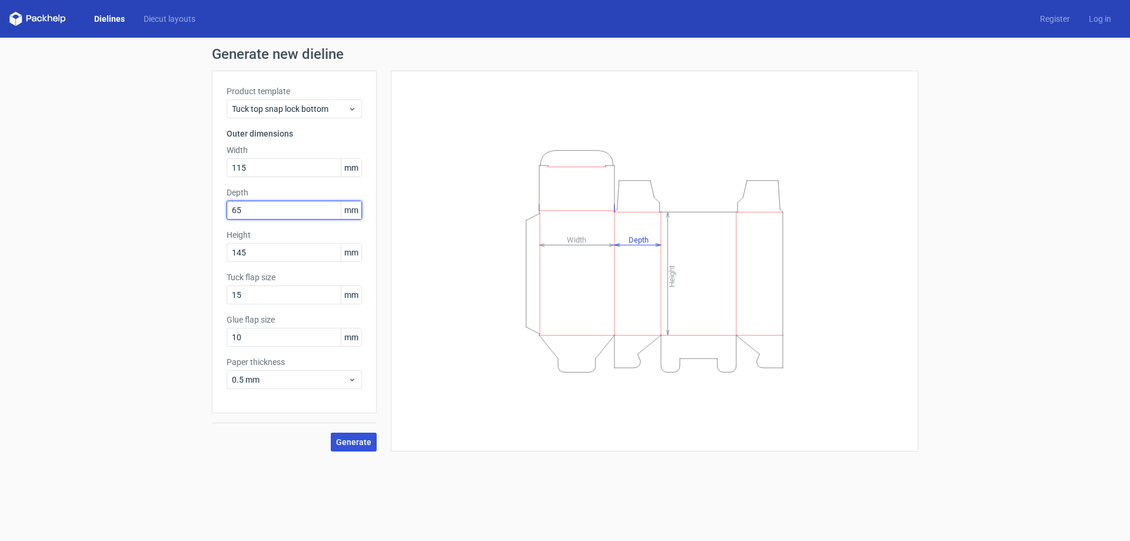 This screenshot has height=541, width=1130. Describe the element at coordinates (294, 91) in the screenshot. I see `label: Product template` at that location.